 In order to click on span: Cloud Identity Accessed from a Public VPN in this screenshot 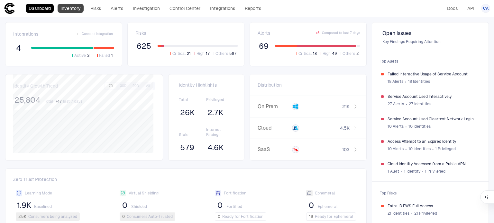, I will do `click(433, 164)`.